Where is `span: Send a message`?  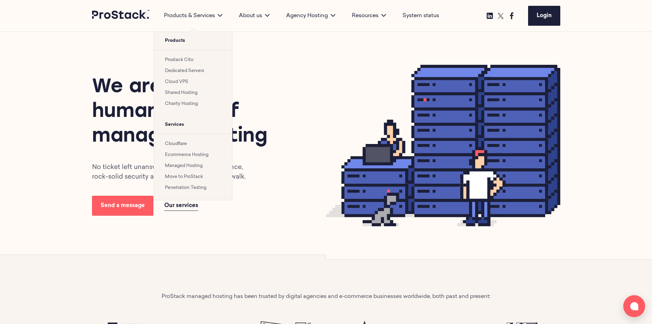
span: Send a message is located at coordinates (123, 205).